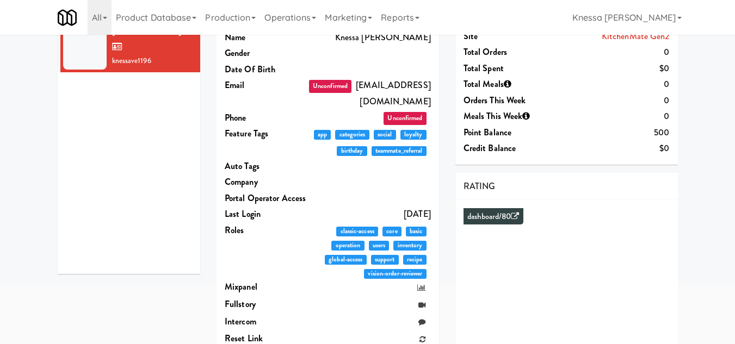 The height and width of the screenshot is (344, 735). I want to click on dt: Company, so click(266, 182).